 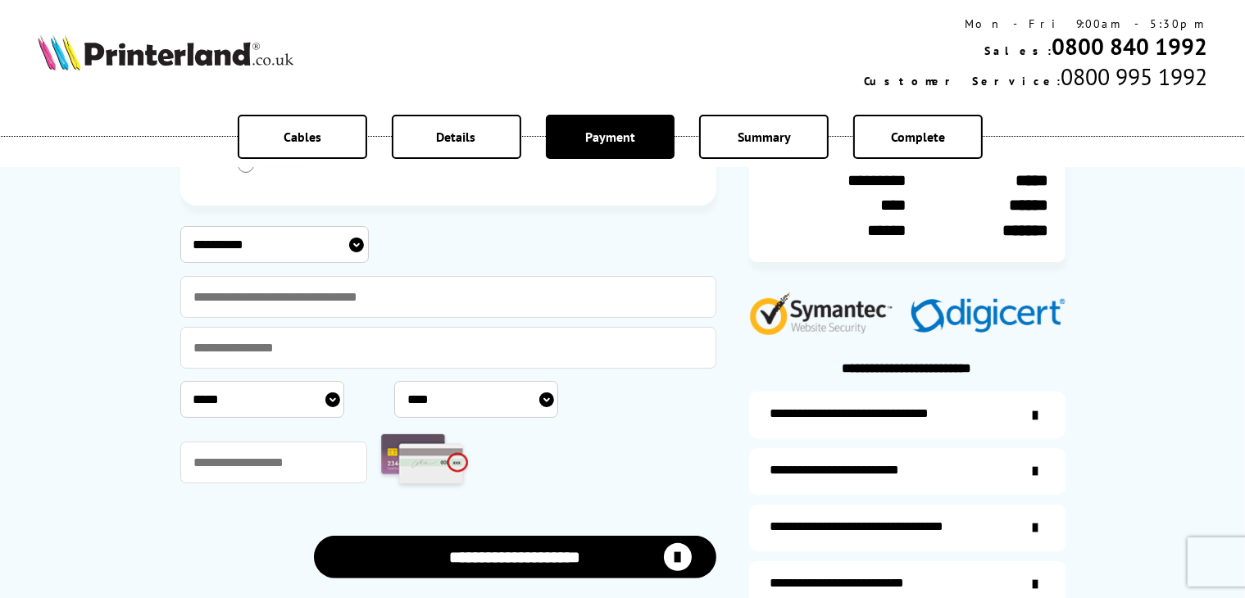 I want to click on span: Customer Service:, so click(x=962, y=81).